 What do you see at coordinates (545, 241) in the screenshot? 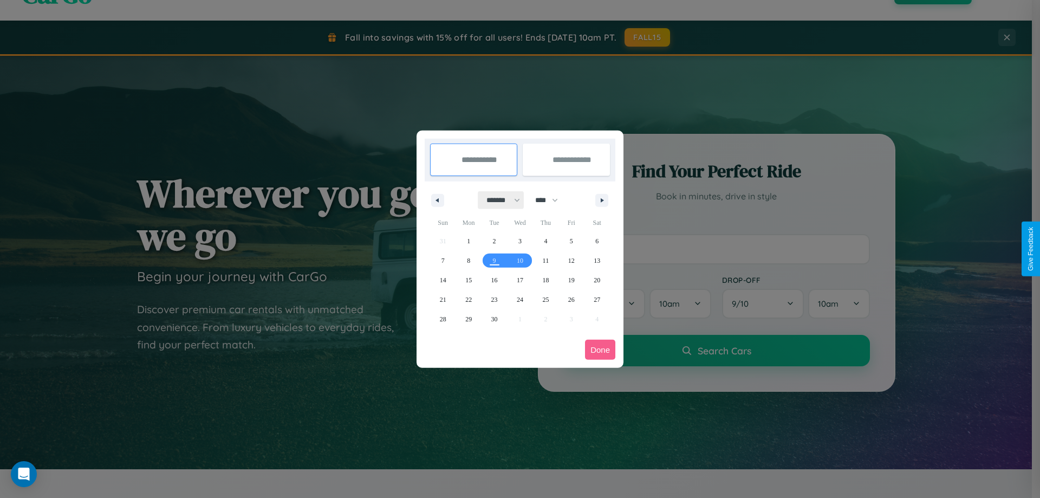
I see `button: 4` at bounding box center [545, 241].